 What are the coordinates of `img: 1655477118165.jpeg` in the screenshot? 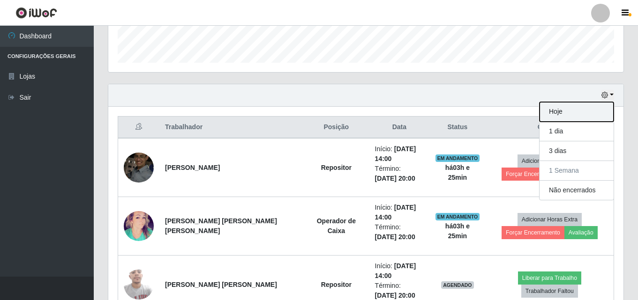 It's located at (139, 167).